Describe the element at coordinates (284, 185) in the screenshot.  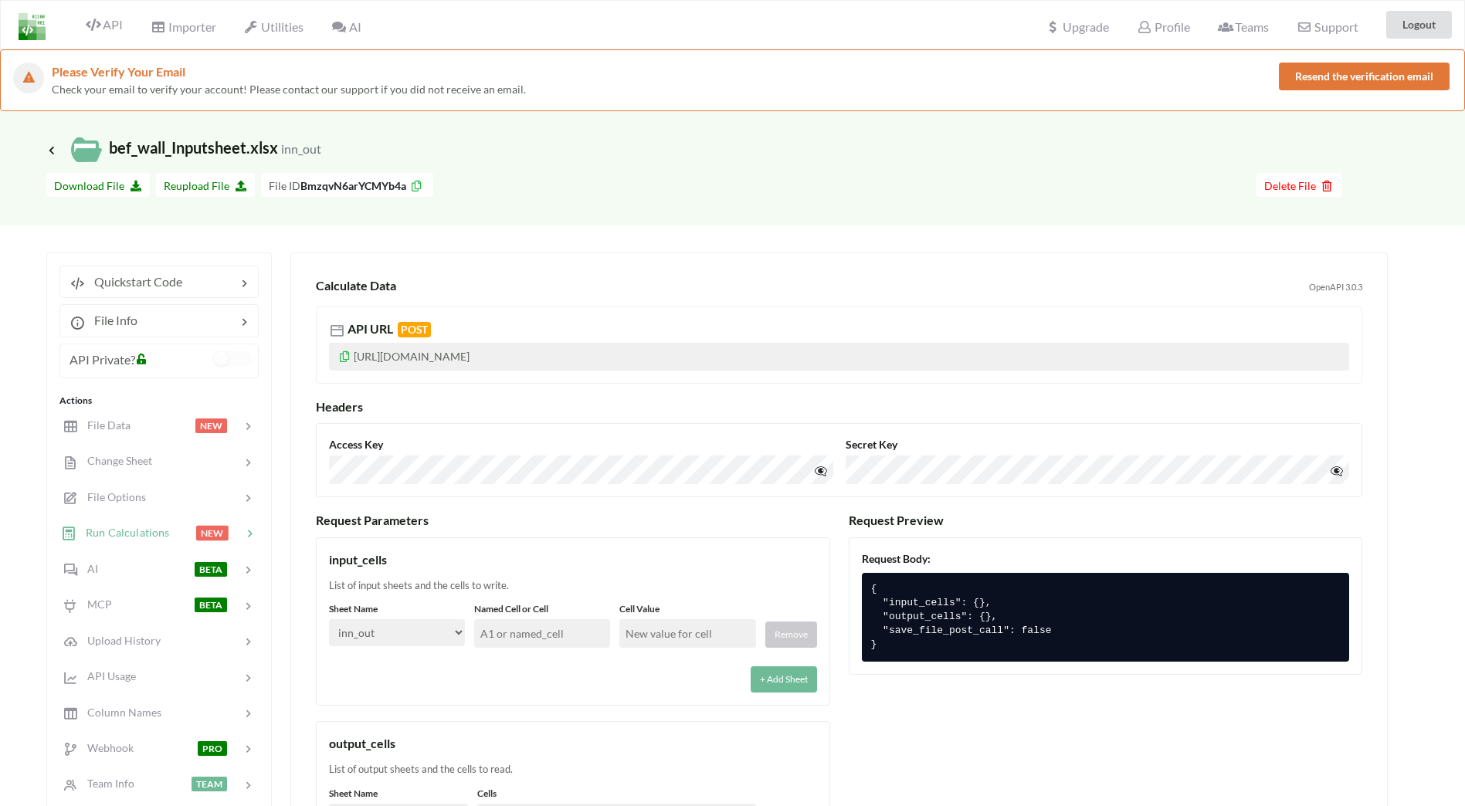
I see `span: File ID` at that location.